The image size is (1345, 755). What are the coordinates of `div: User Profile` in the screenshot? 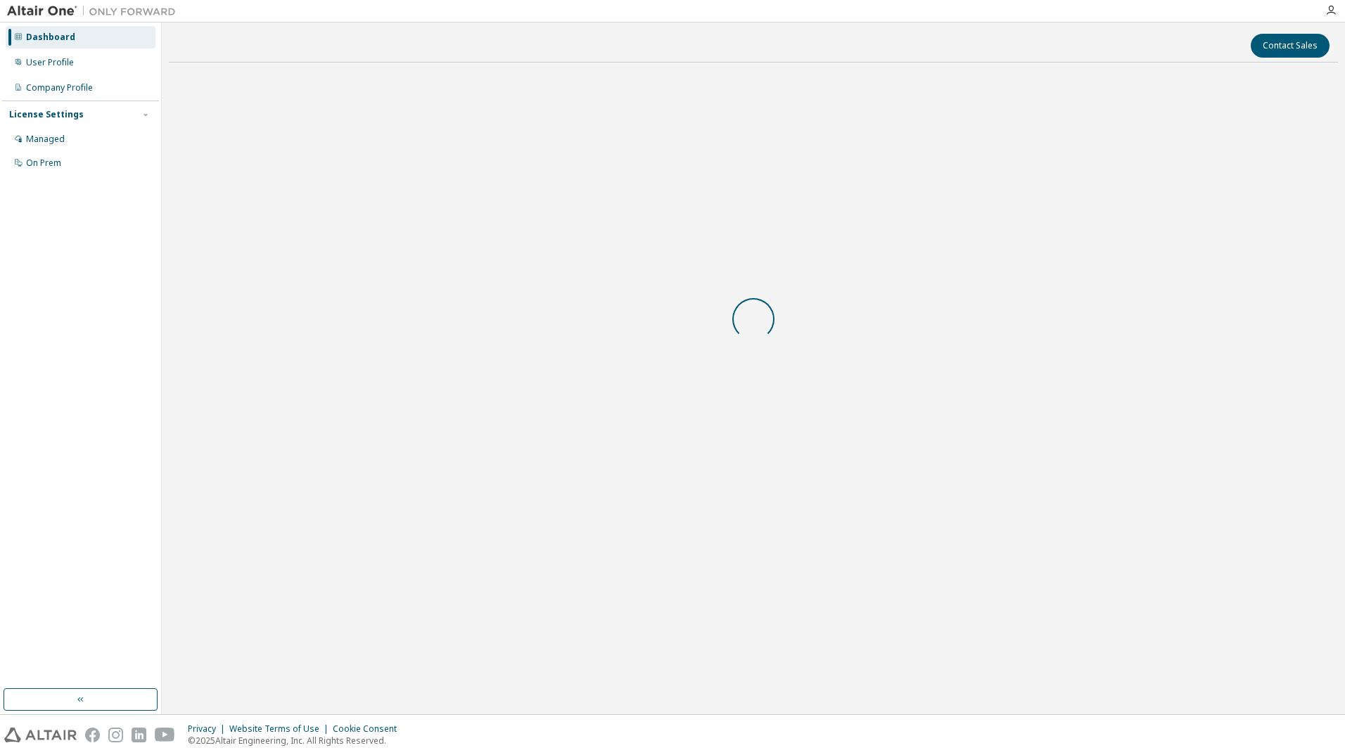 It's located at (50, 63).